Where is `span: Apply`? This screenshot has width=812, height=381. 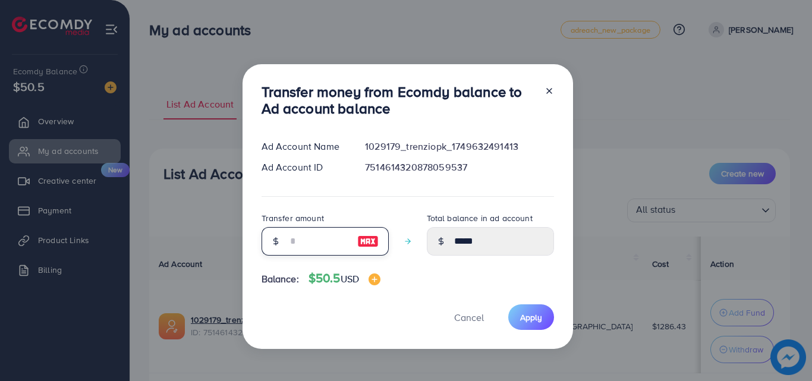
span: Apply is located at coordinates (531, 318).